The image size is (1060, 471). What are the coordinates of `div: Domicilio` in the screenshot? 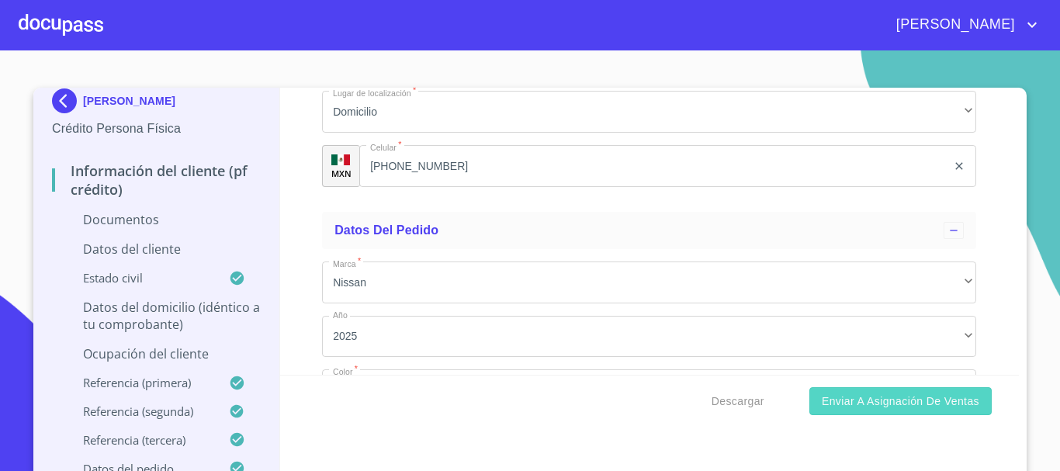 It's located at (649, 112).